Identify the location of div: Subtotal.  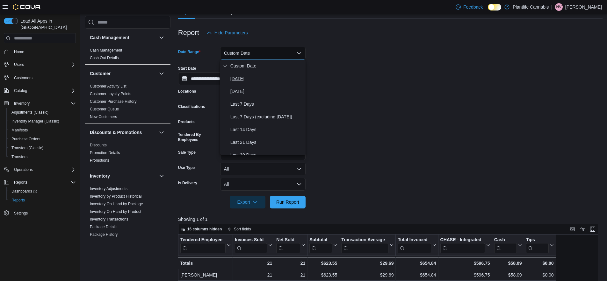
(321, 245).